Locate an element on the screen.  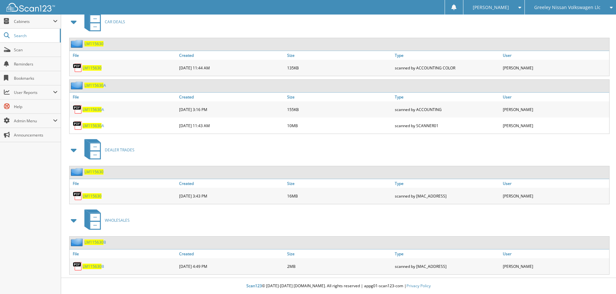
div: Chat Widget is located at coordinates (600, 279).